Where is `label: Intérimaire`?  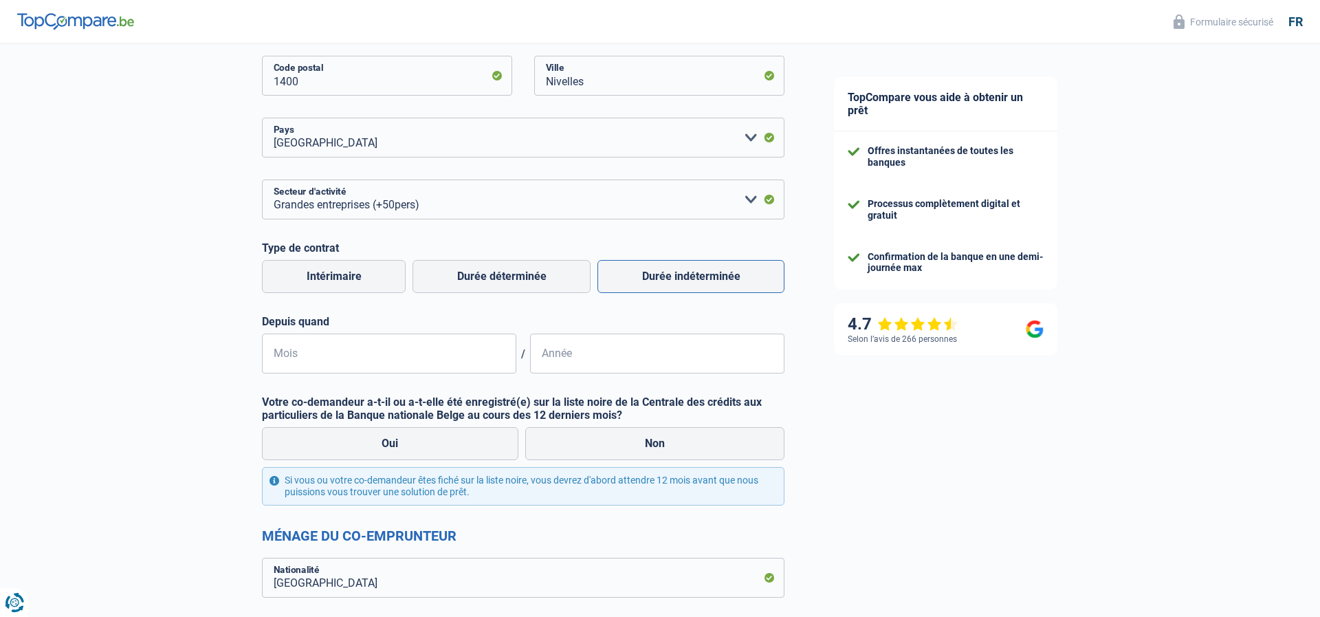 label: Intérimaire is located at coordinates (333, 276).